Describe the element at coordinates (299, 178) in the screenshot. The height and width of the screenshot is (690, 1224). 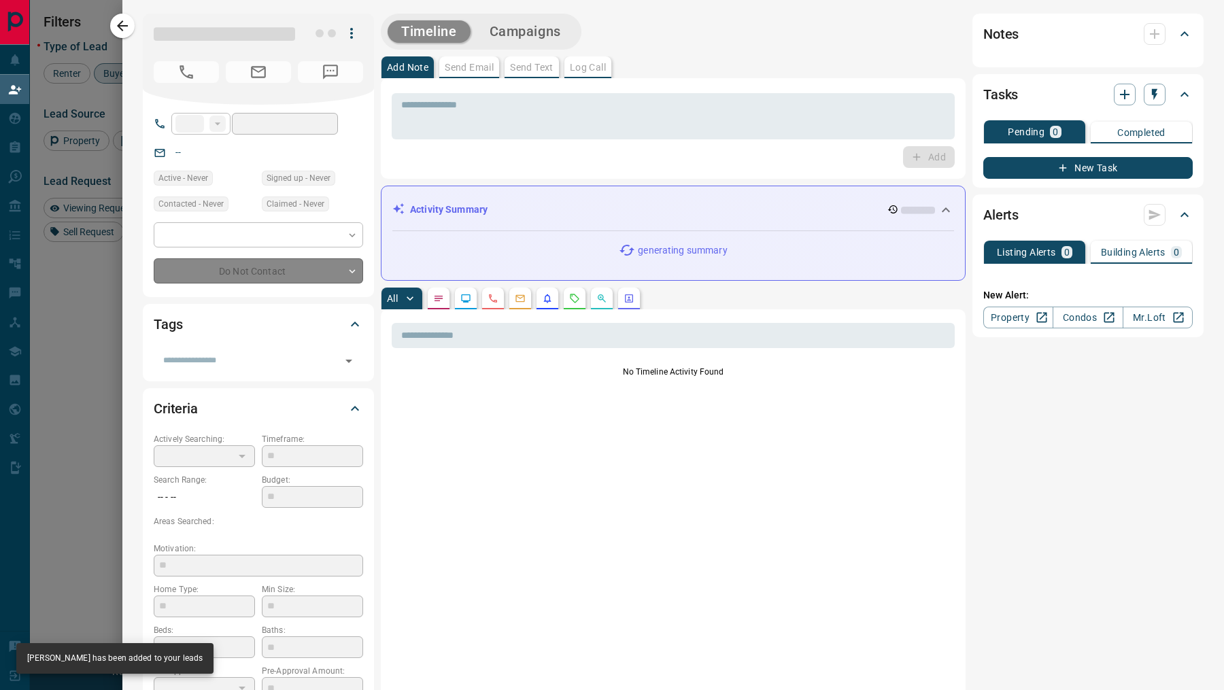
I see `span: Signed up - Never` at that location.